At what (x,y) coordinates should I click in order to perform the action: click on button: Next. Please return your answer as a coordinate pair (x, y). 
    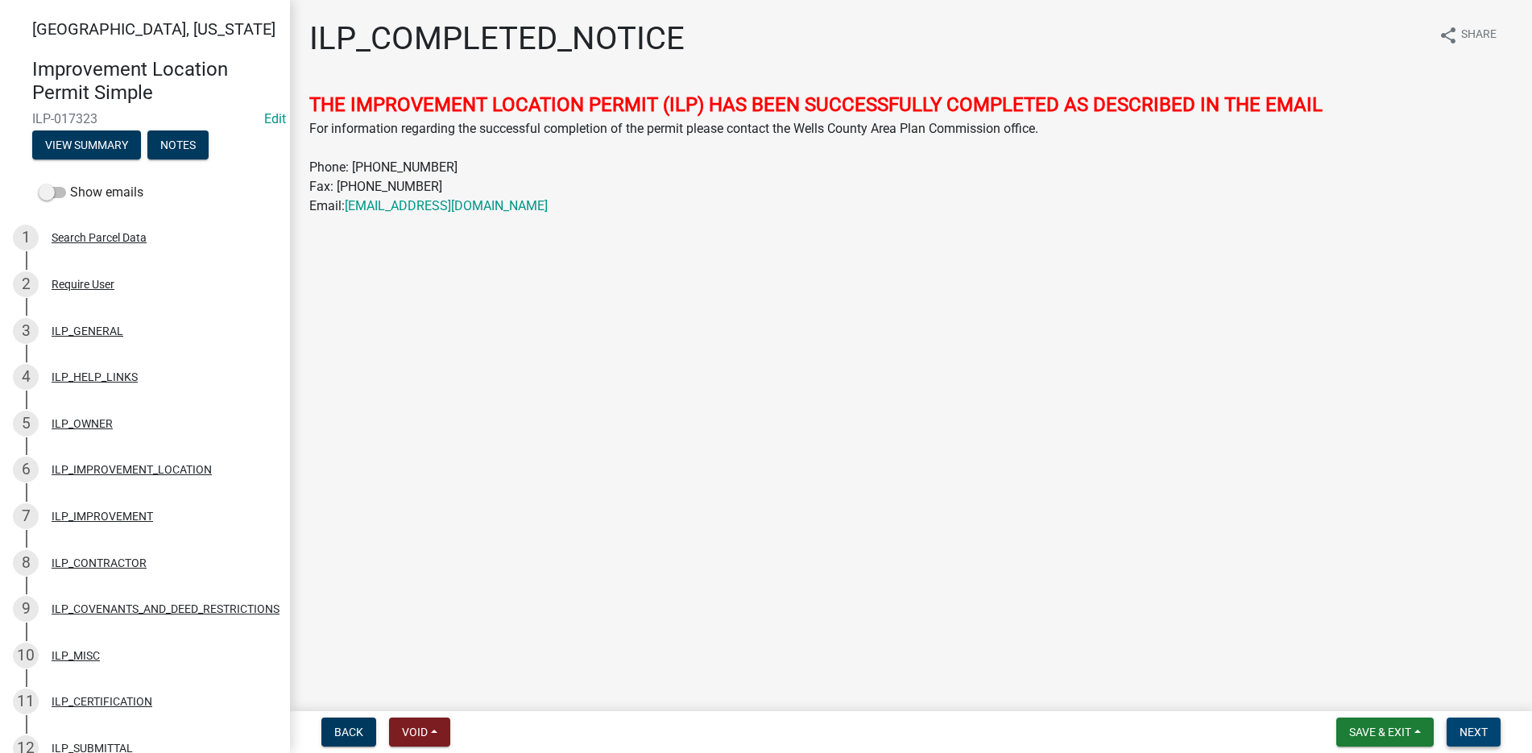
    Looking at the image, I should click on (1473, 732).